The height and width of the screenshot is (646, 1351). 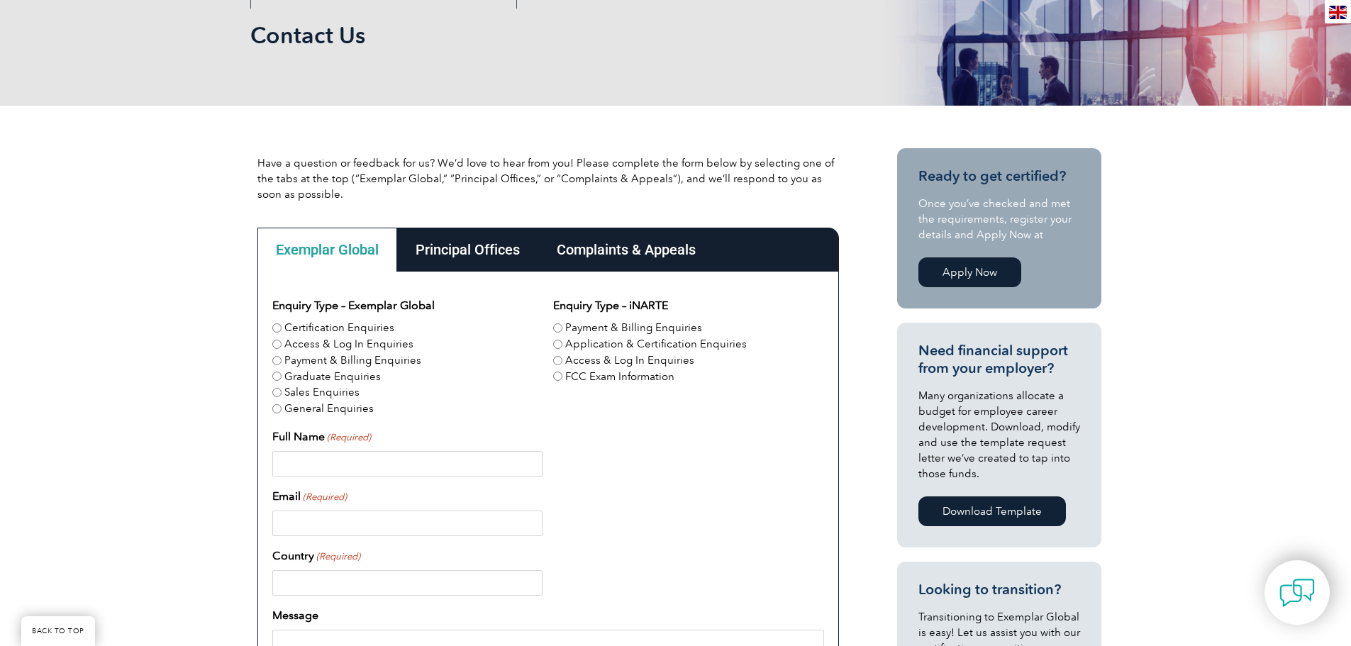 What do you see at coordinates (322, 392) in the screenshot?
I see `label: Sales Enquiries` at bounding box center [322, 392].